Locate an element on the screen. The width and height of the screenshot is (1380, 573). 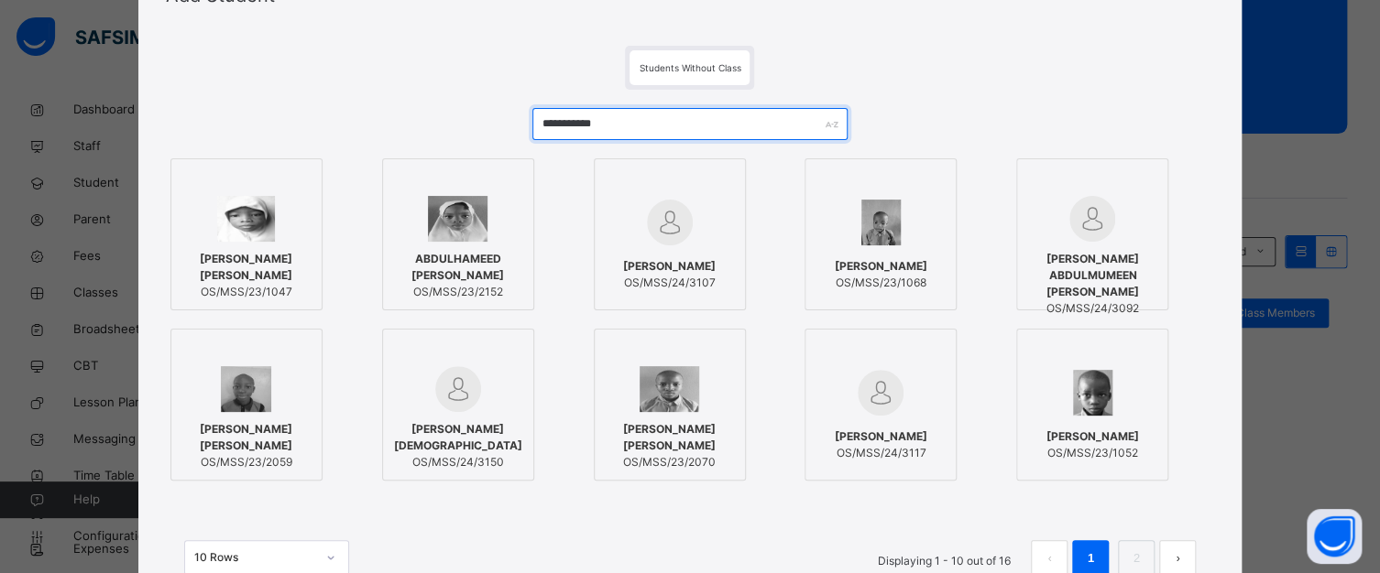
span: Students Without Class is located at coordinates (689, 68).